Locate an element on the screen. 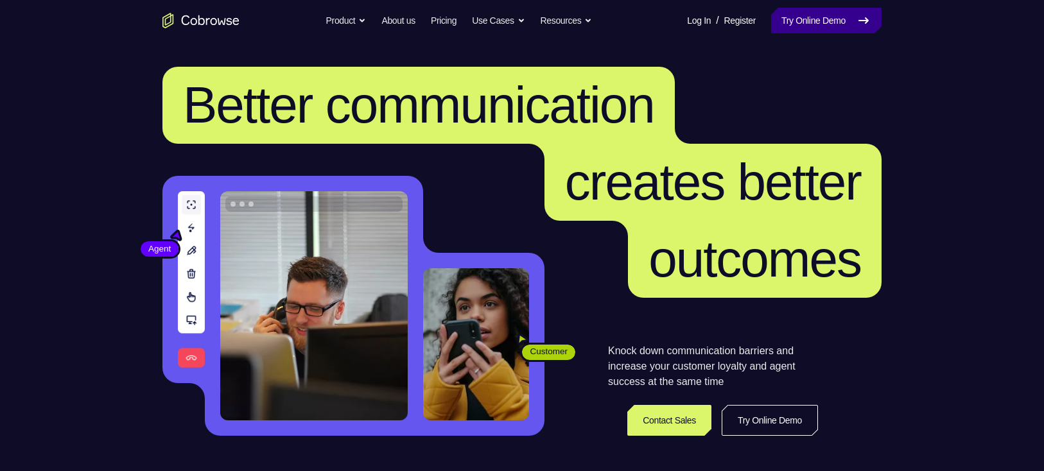 This screenshot has width=1044, height=471. button: Resources is located at coordinates (566, 21).